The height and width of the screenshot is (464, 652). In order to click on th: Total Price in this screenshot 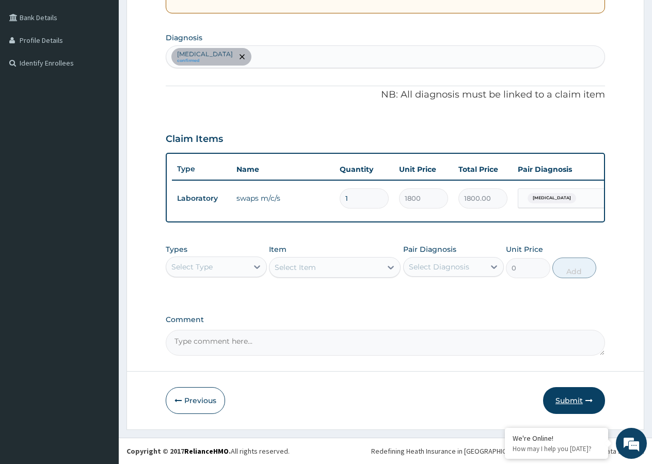, I will do `click(483, 169)`.